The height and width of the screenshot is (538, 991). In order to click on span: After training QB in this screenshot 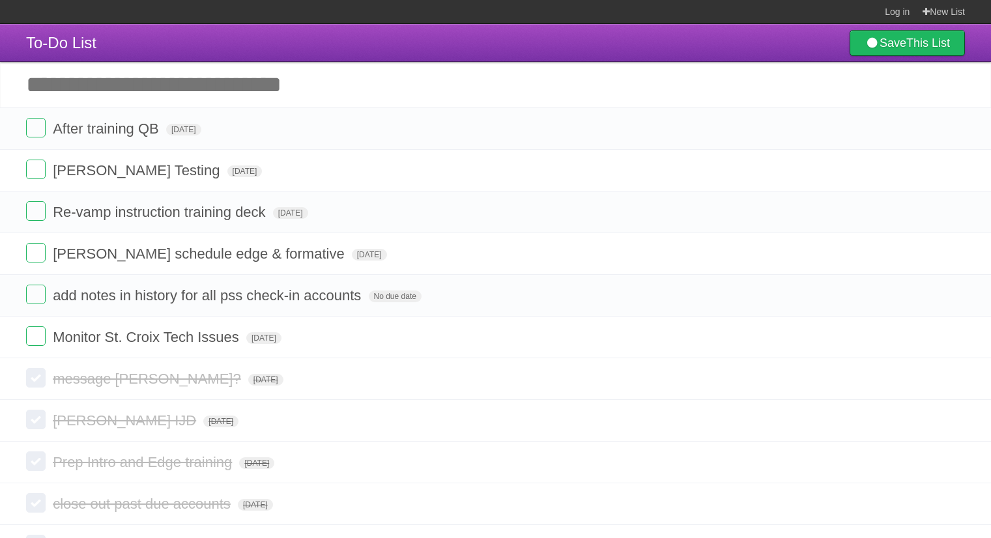, I will do `click(108, 128)`.